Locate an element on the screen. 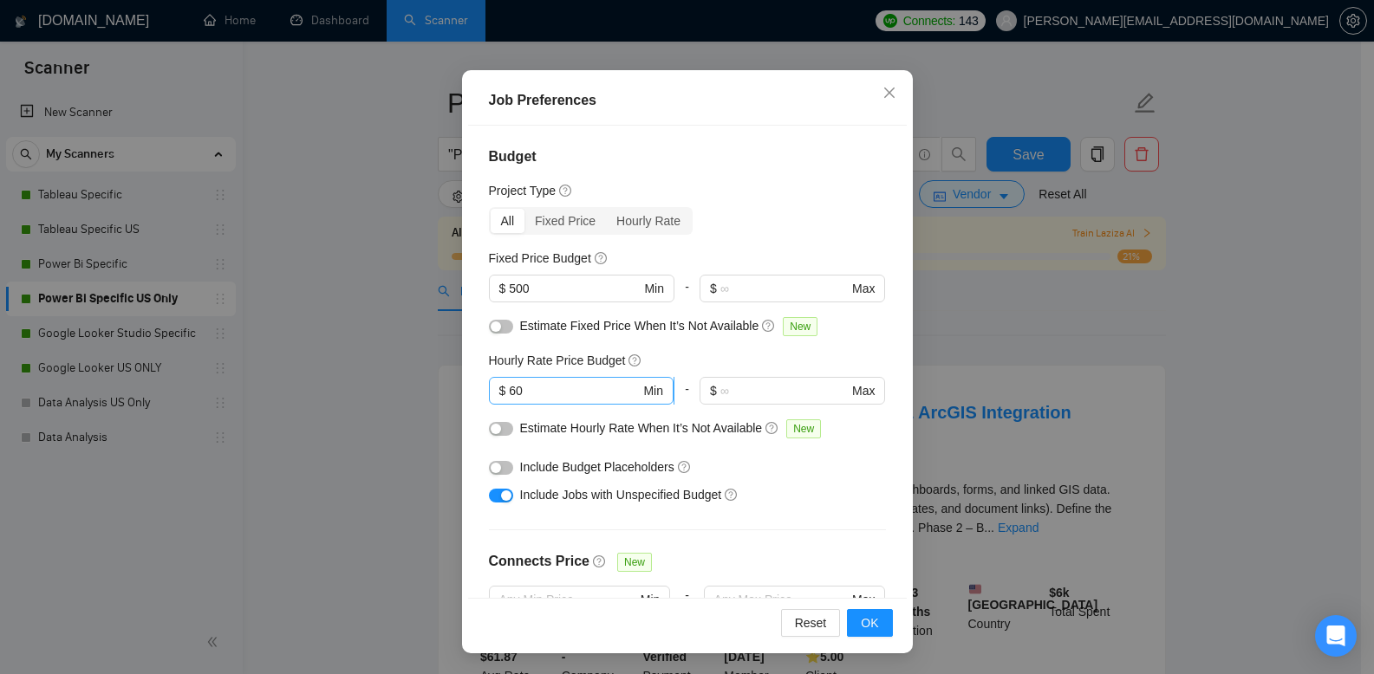 This screenshot has width=1374, height=674. div: Fixed Price is located at coordinates (565, 221).